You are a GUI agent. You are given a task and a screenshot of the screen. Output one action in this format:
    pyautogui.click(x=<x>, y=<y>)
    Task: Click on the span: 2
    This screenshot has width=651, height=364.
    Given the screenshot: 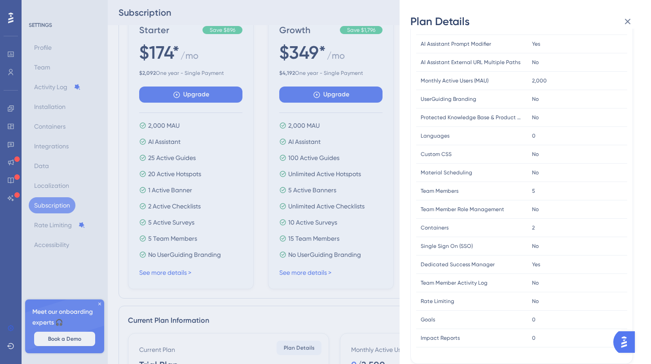 What is the action you would take?
    pyautogui.click(x=533, y=228)
    